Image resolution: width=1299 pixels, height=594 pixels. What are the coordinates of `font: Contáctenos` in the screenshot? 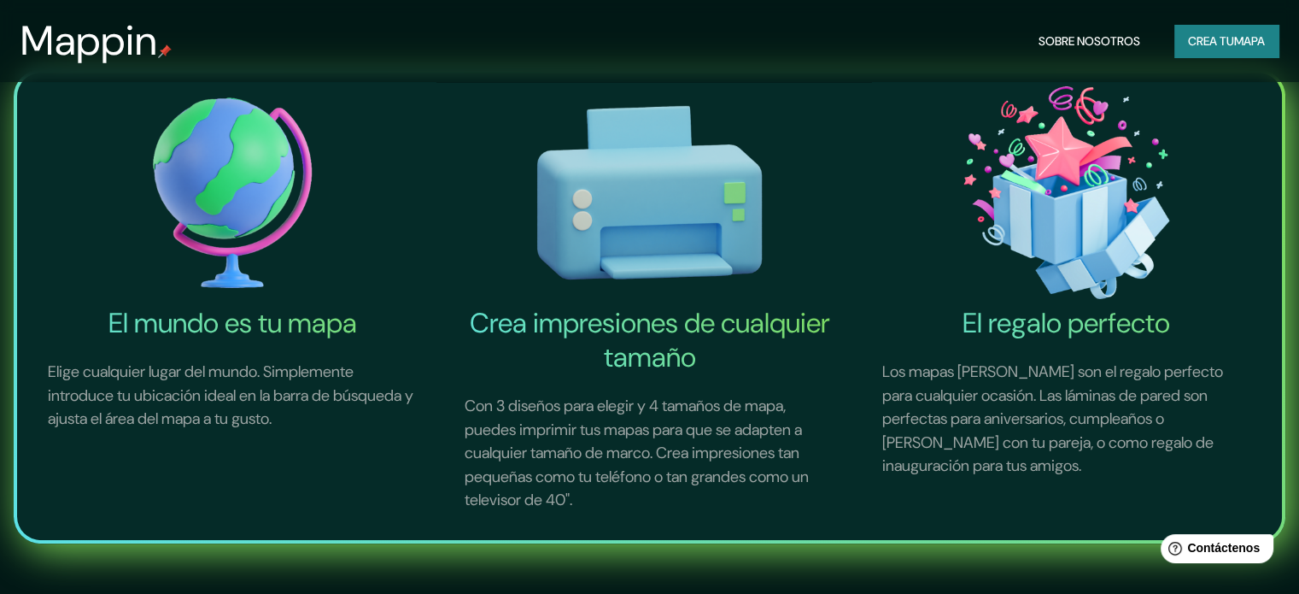 It's located at (76, 20).